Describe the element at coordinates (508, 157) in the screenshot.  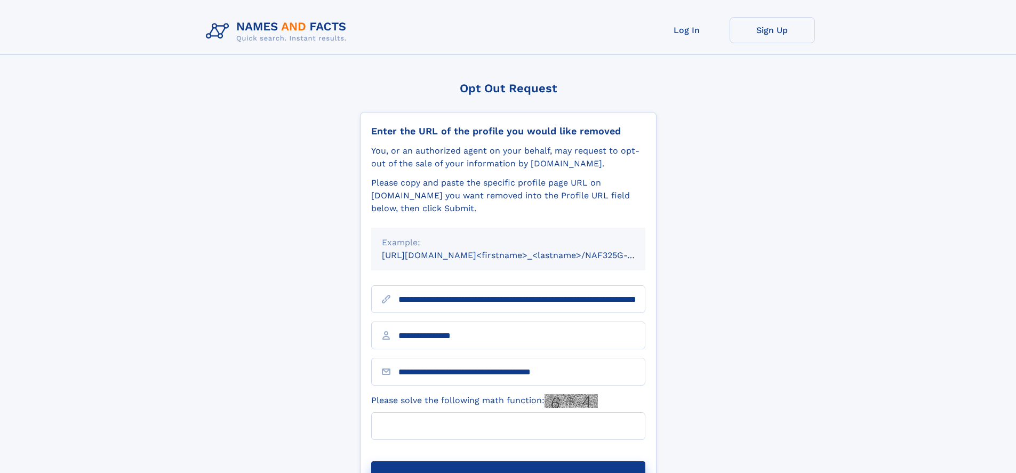
I see `div: You, or an authorized agent on your behalf, may request to opt-out of the sale of your informatio...` at that location.